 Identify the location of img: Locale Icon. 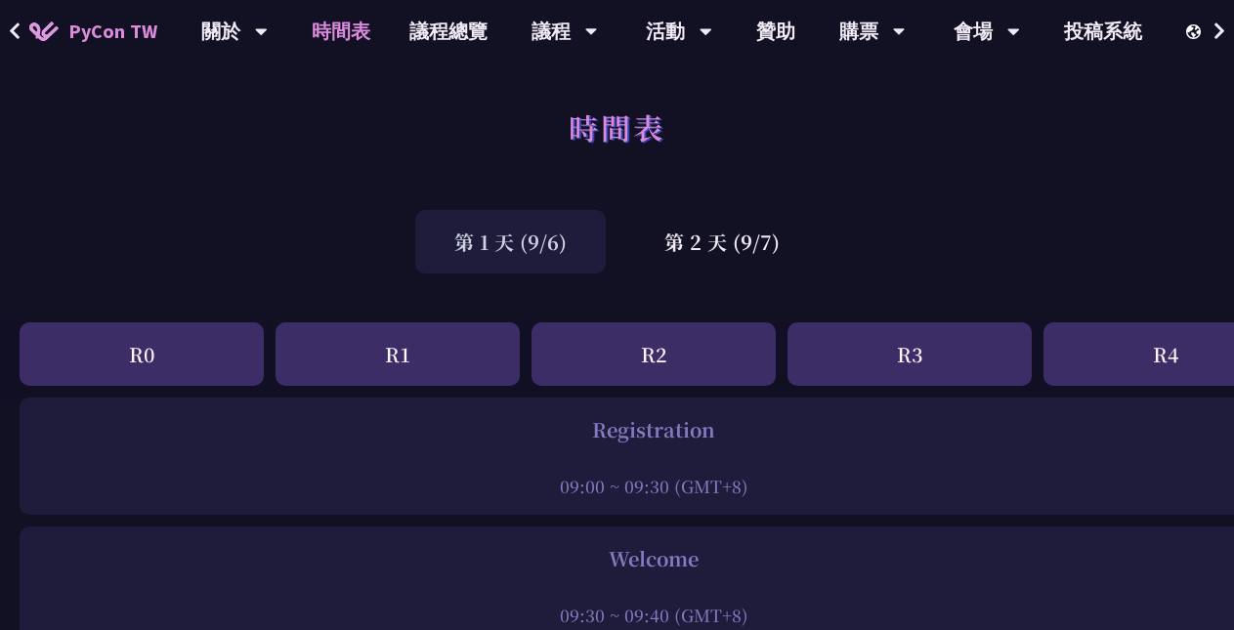
(1196, 31).